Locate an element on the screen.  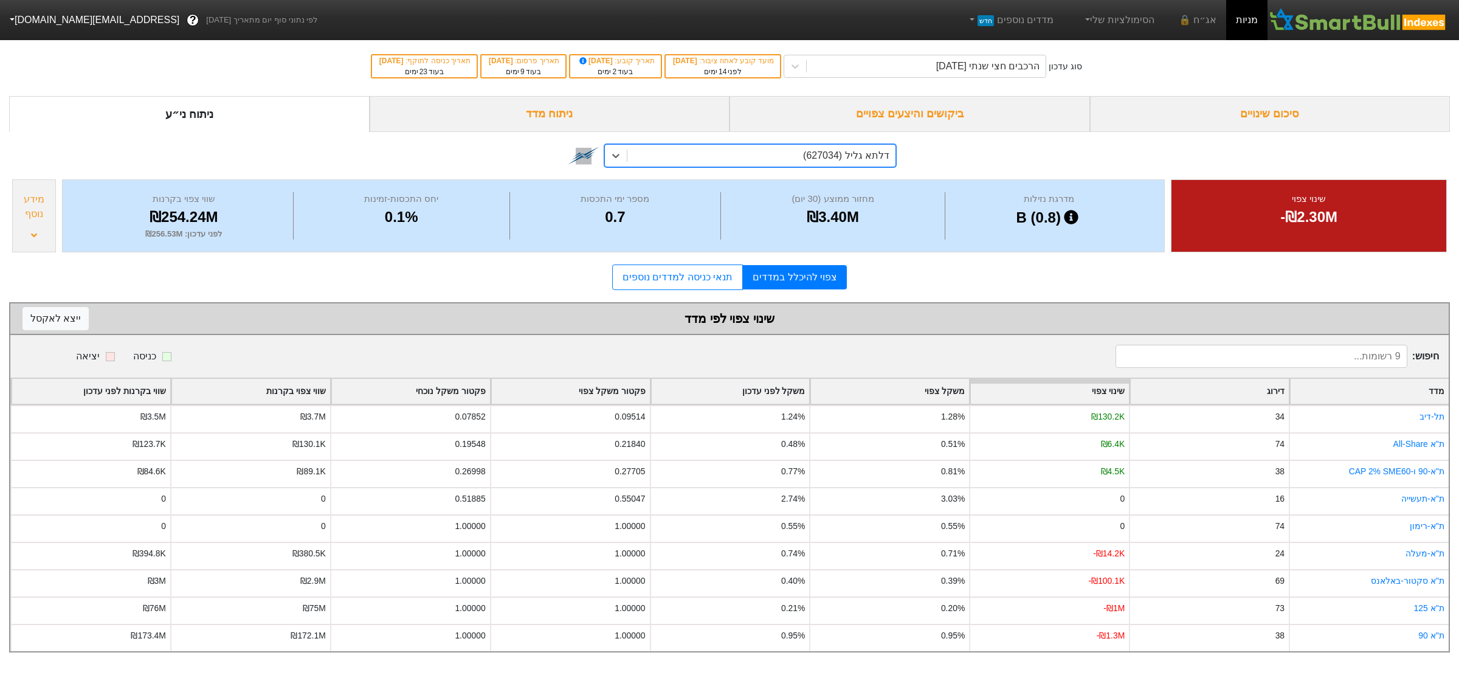
div: ניתוח ני״ע is located at coordinates (189, 114).